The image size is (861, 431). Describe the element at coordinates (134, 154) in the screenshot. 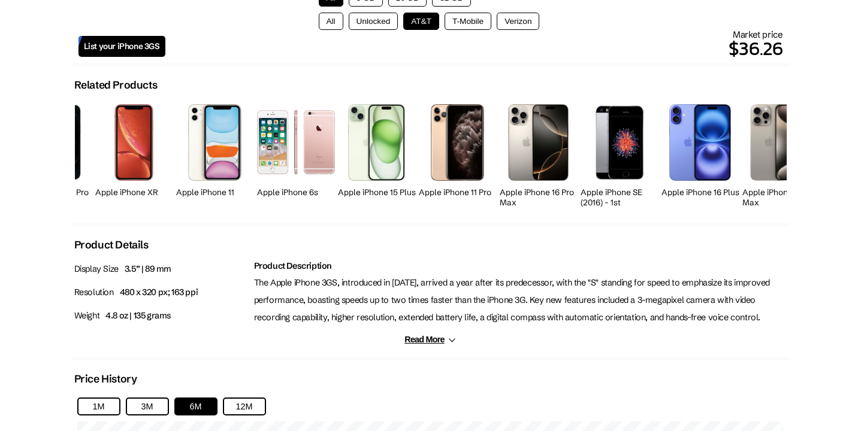

I see `a: iPhone XR Apple iPhone XR` at that location.